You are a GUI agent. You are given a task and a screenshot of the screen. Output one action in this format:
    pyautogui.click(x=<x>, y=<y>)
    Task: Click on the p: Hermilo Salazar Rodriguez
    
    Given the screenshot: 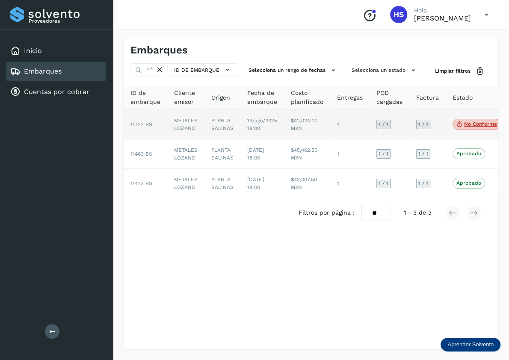 What is the action you would take?
    pyautogui.click(x=442, y=18)
    